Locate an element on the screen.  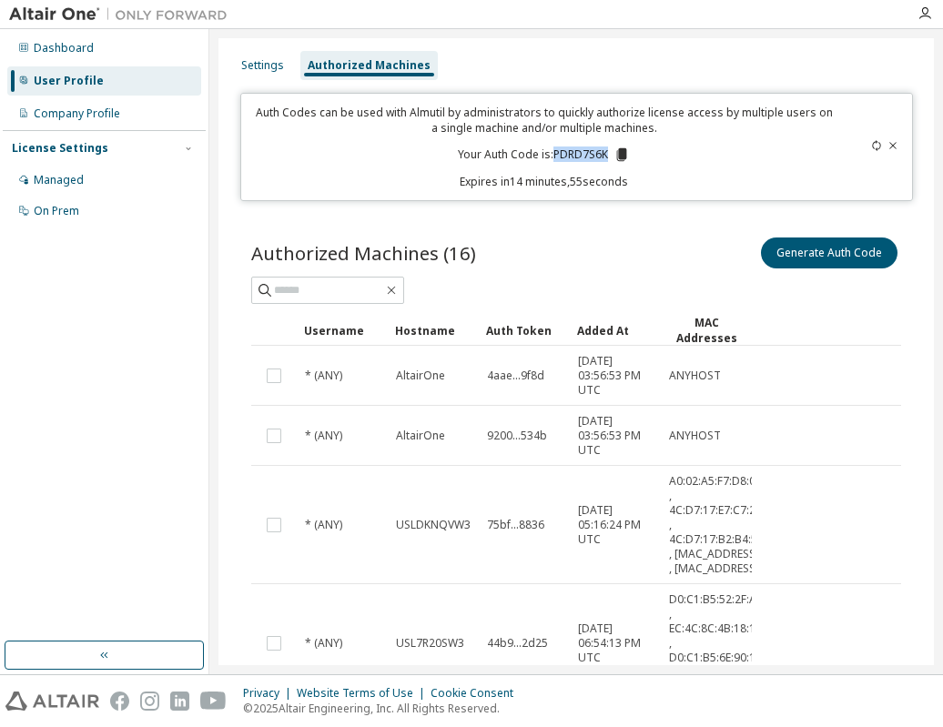
div: Cookie Consent is located at coordinates (477, 693).